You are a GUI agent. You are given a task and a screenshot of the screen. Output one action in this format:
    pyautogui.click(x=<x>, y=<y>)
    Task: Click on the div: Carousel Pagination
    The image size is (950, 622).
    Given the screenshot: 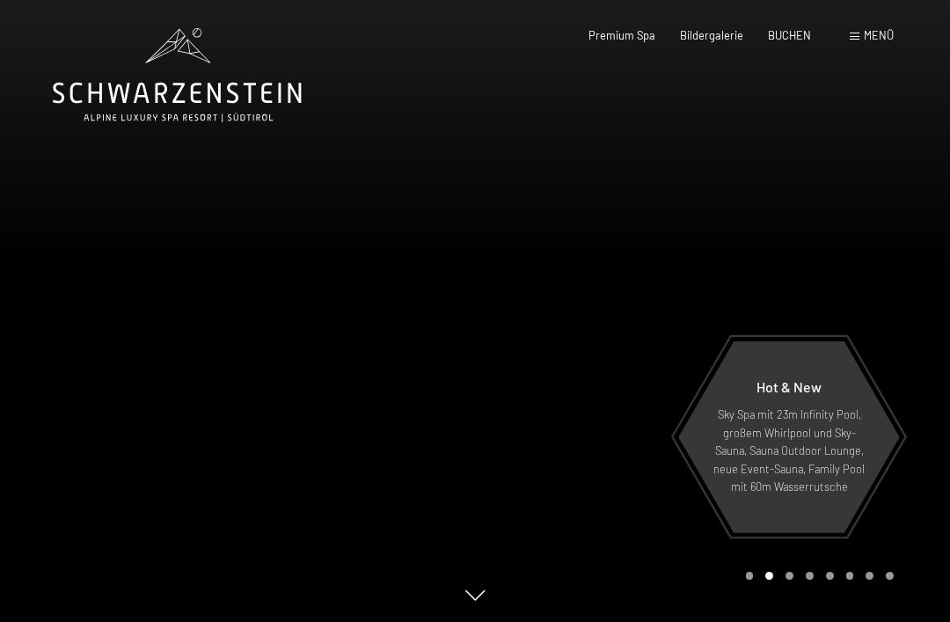 What is the action you would take?
    pyautogui.click(x=816, y=575)
    